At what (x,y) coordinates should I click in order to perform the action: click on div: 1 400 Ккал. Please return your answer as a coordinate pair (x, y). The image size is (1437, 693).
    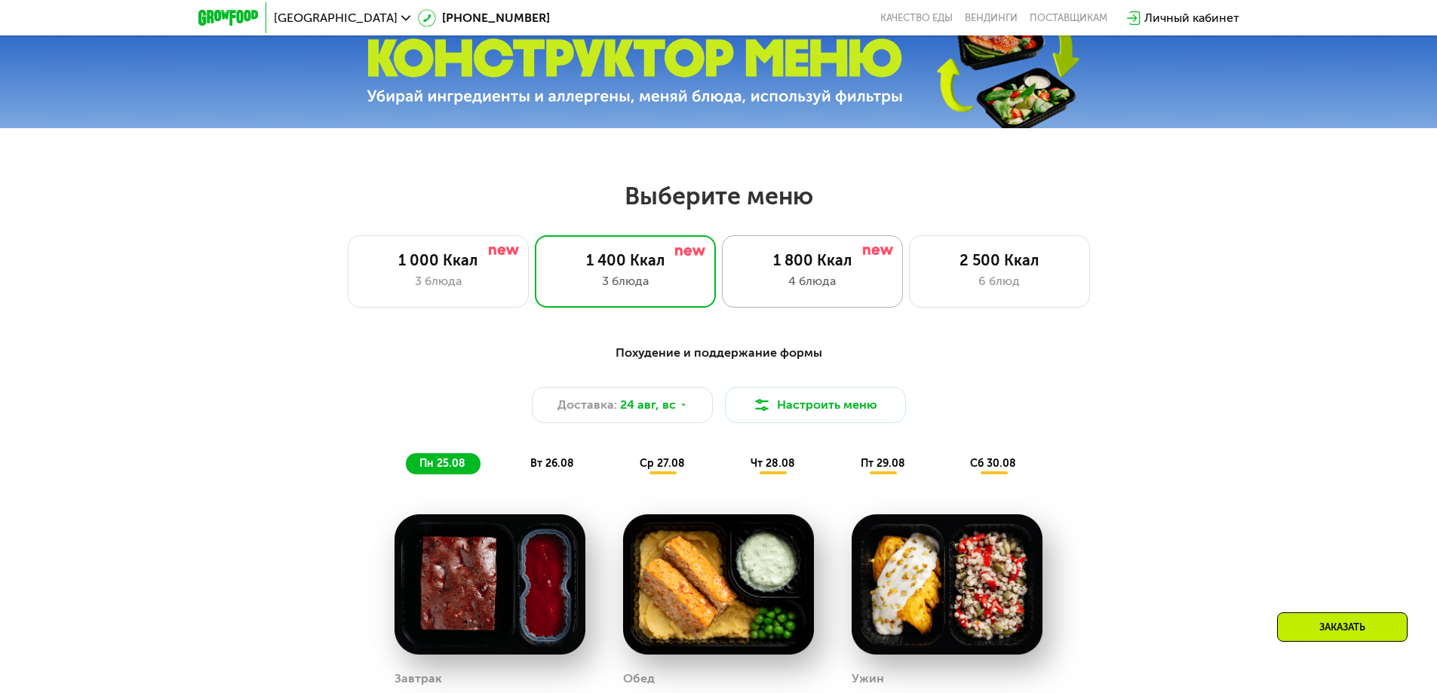
    Looking at the image, I should click on (625, 260).